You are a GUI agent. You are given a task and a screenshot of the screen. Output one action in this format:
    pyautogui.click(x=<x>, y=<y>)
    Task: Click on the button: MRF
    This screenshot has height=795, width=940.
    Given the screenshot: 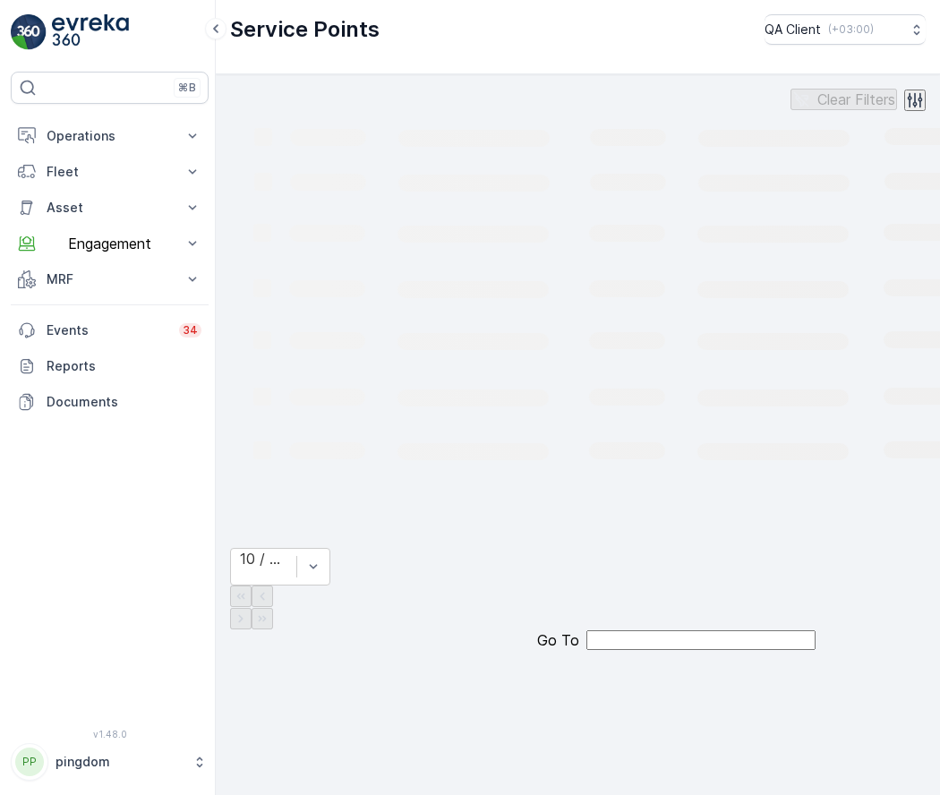 What is the action you would take?
    pyautogui.click(x=109, y=279)
    